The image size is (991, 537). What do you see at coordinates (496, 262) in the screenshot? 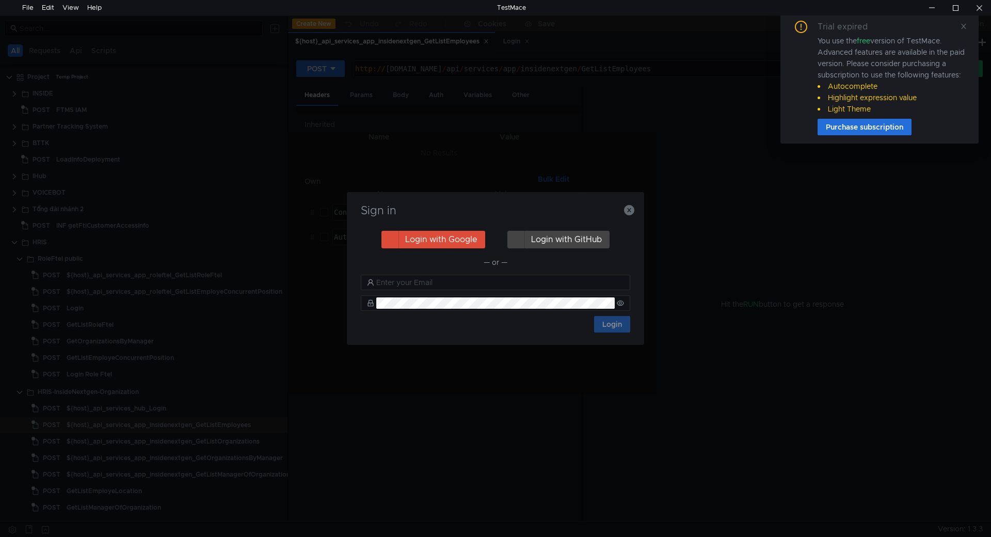
I see `div: — or —` at bounding box center [496, 262].